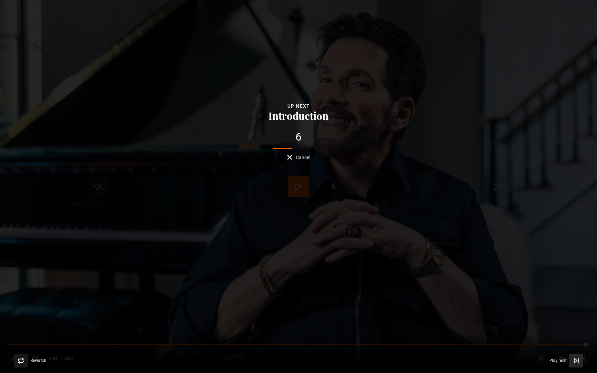 The height and width of the screenshot is (373, 597). What do you see at coordinates (30, 361) in the screenshot?
I see `button: Rewatch` at bounding box center [30, 361].